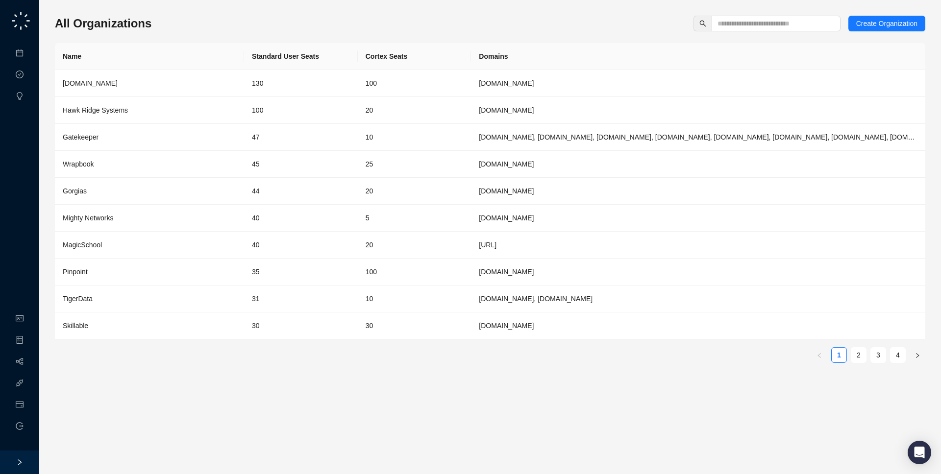  What do you see at coordinates (301, 164) in the screenshot?
I see `td: 45` at bounding box center [301, 164].